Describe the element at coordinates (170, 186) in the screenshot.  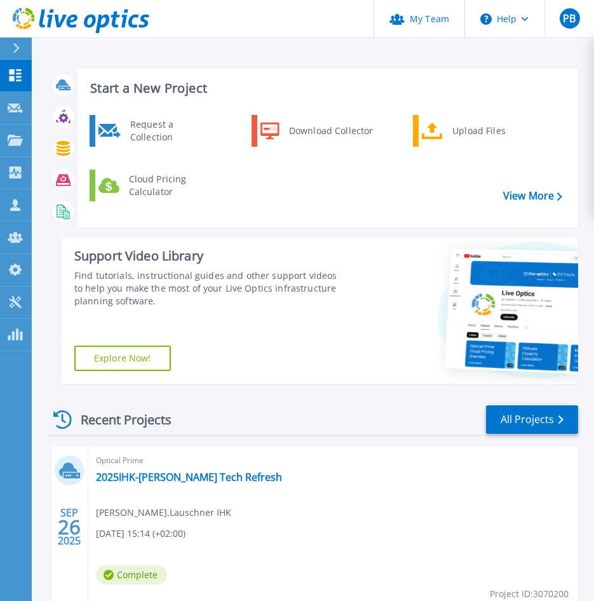
I see `div: Cloud Pricing Calculator` at that location.